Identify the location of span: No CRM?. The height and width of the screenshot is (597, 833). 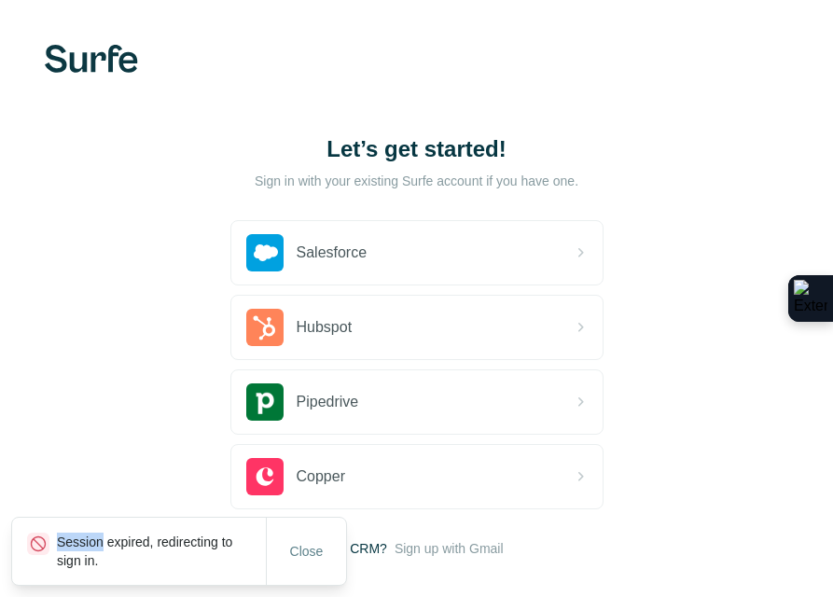
(357, 548).